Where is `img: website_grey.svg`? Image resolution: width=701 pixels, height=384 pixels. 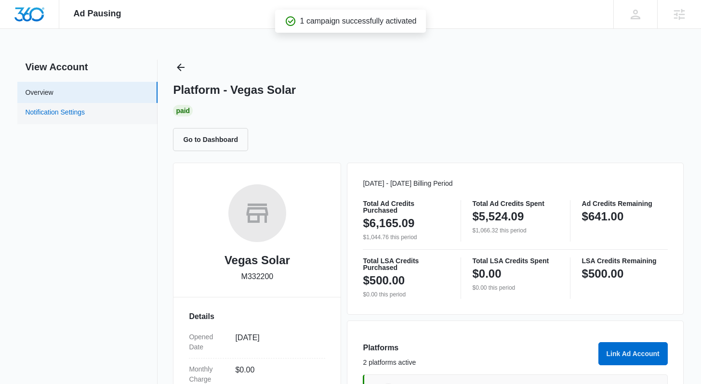 img: website_grey.svg is located at coordinates (19, 29).